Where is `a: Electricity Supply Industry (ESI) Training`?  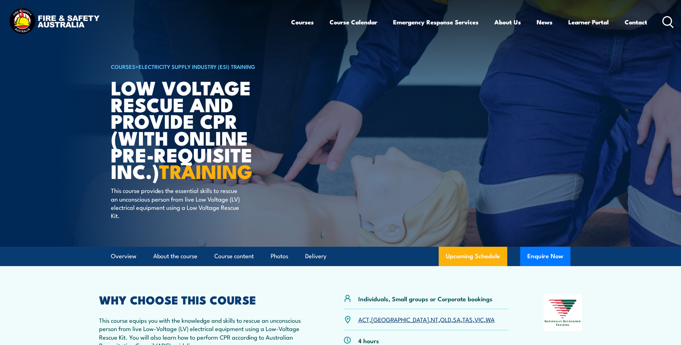 a: Electricity Supply Industry (ESI) Training is located at coordinates (197, 66).